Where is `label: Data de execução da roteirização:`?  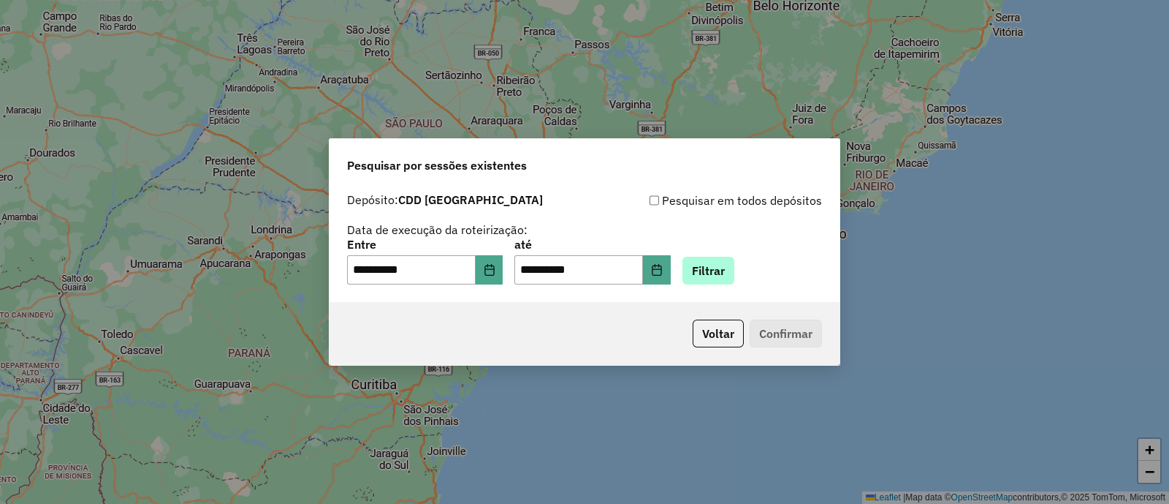
label: Data de execução da roteirização: is located at coordinates (437, 229).